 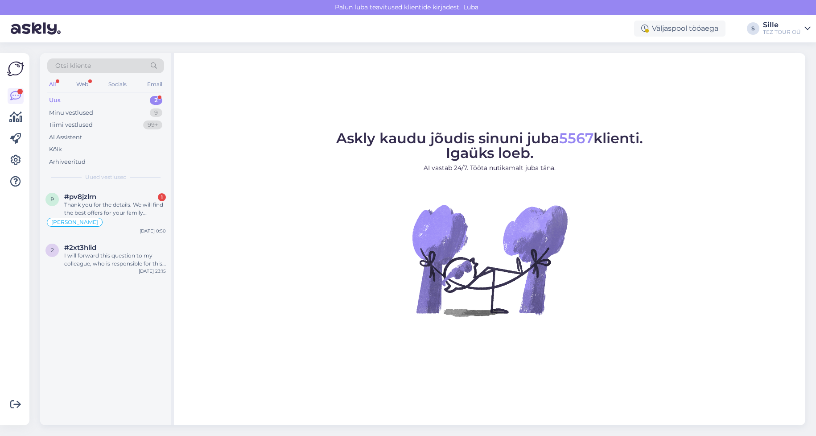 I want to click on div: I will forward this question to my colleague, who is responsible for this. The reply will be here..., so click(x=115, y=260).